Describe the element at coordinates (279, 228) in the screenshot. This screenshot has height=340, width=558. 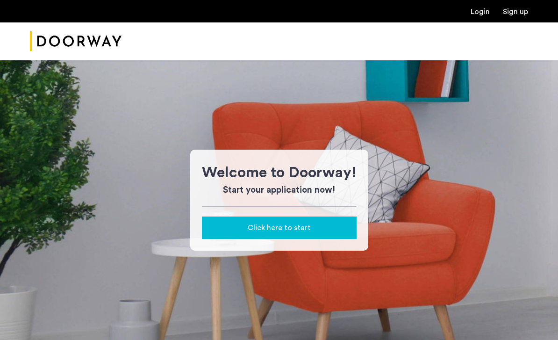
I see `button: button` at that location.